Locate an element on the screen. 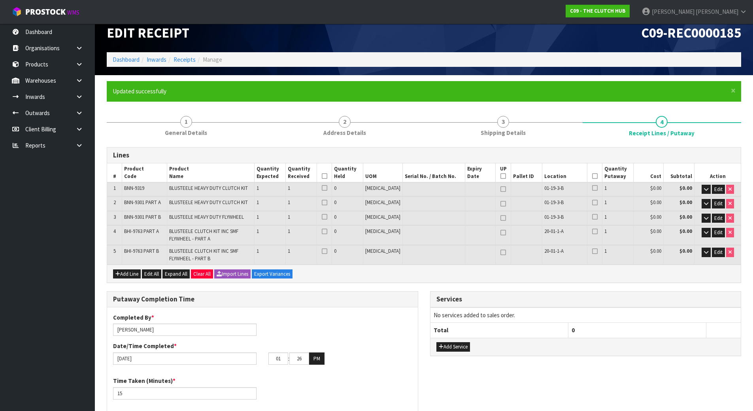 This screenshot has height=411, width=753. span: Address Details is located at coordinates (345, 132).